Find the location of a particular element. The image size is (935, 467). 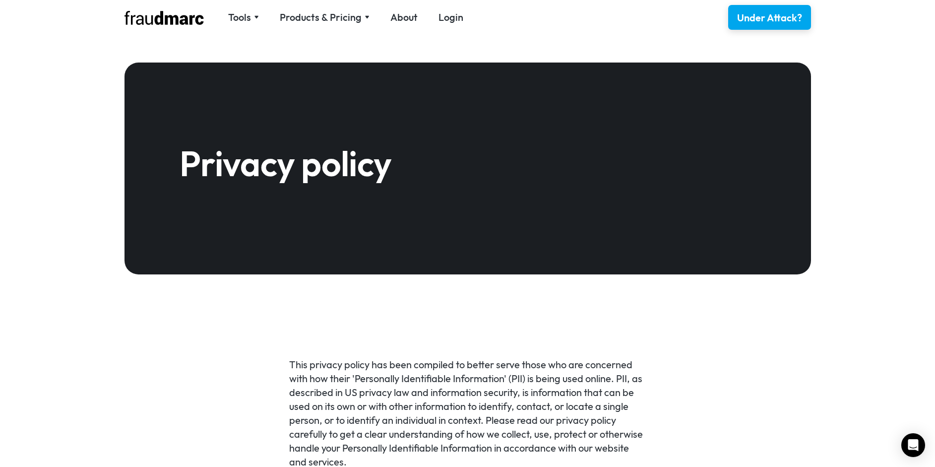

div: Open Intercom Messenger is located at coordinates (913, 445).